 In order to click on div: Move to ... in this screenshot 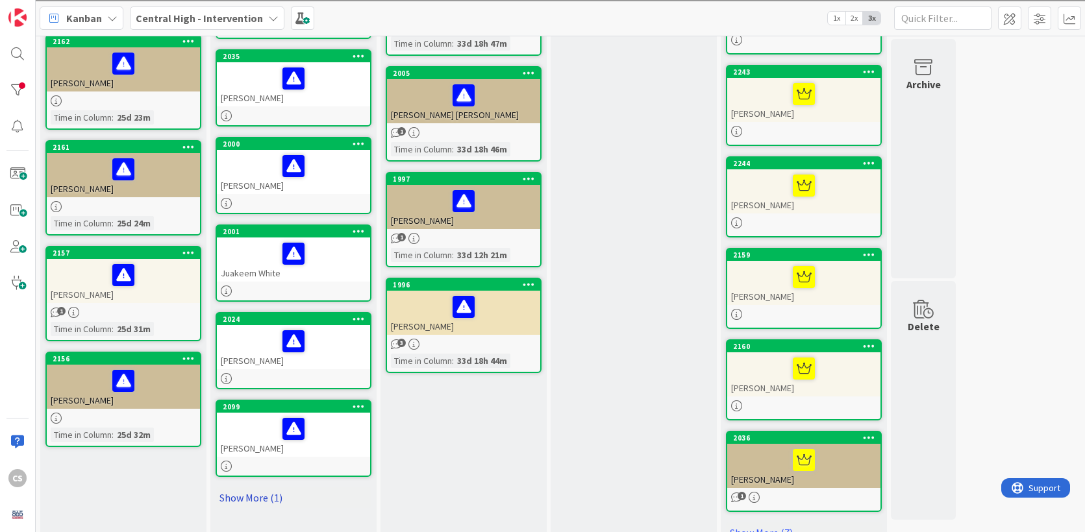, I will do `click(542, 342)`.